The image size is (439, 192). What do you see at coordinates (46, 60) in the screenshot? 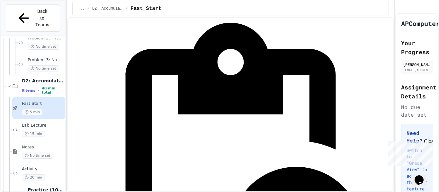
I see `span: Problem 3: Number Guessing Game` at bounding box center [46, 60].